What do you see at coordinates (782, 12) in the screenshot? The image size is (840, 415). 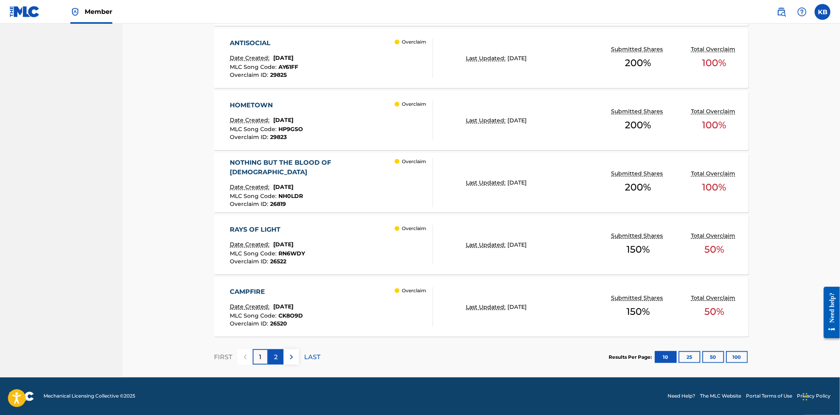 I see `a: Public Search` at bounding box center [782, 12].